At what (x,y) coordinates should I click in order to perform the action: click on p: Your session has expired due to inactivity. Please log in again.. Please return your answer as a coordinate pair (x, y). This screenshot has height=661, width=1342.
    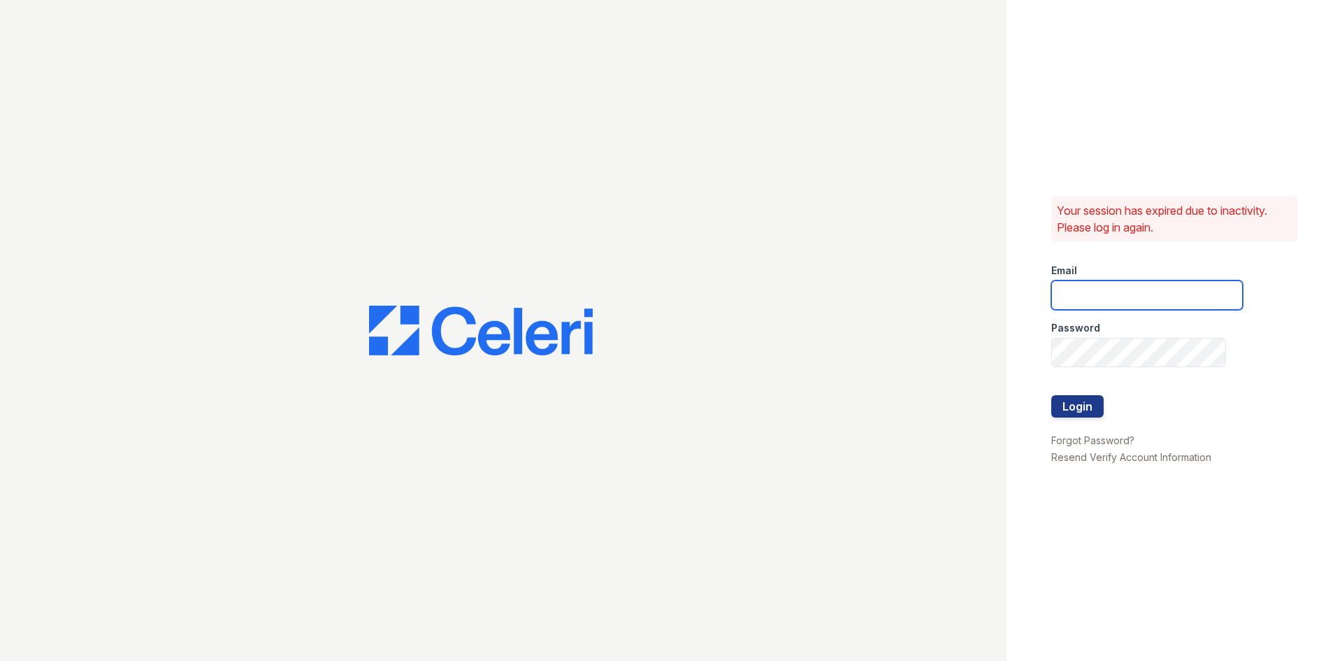
    Looking at the image, I should click on (1175, 219).